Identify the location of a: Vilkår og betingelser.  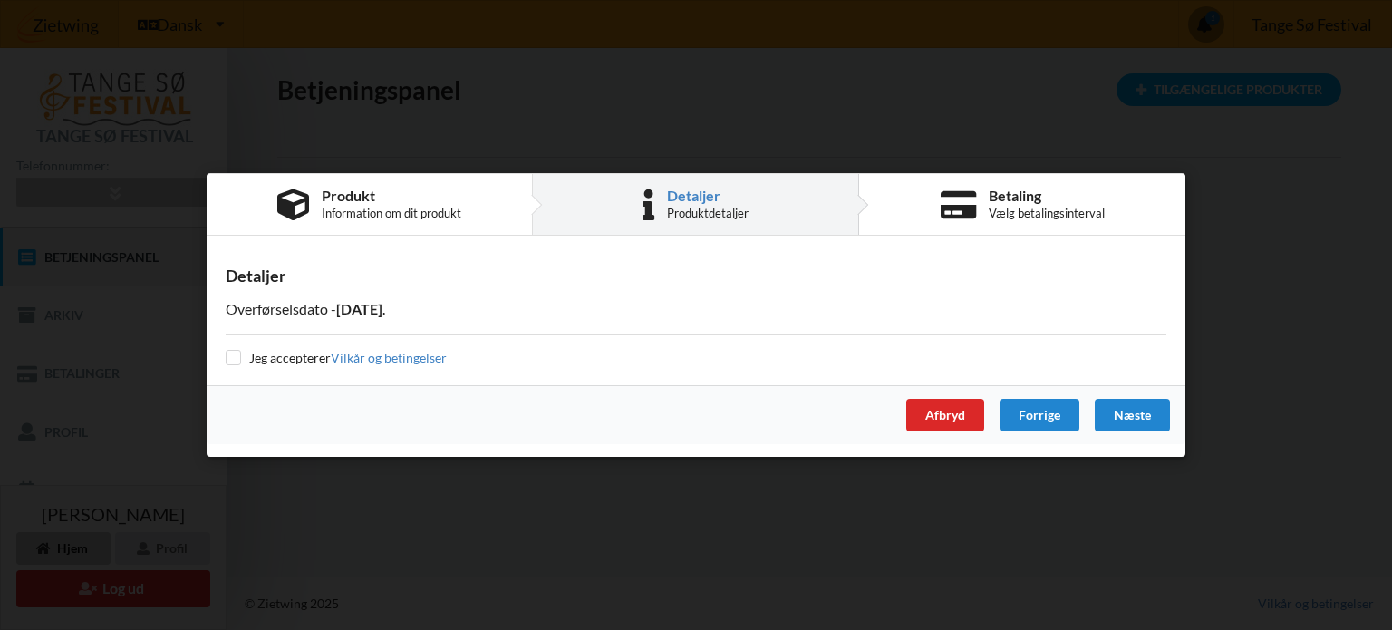
(389, 357).